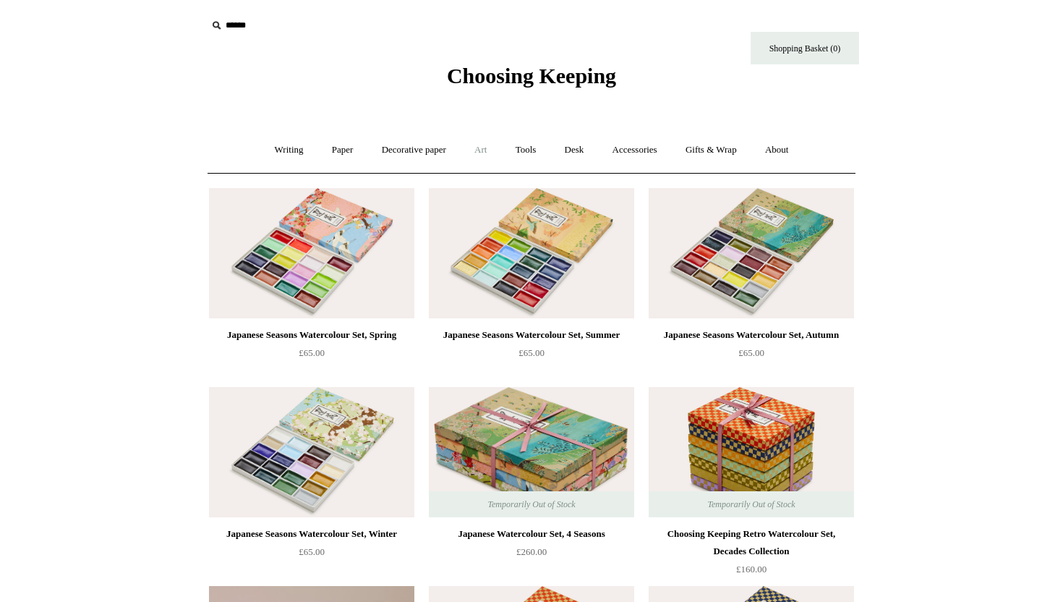  Describe the element at coordinates (414, 150) in the screenshot. I see `a: Decorative paper` at that location.